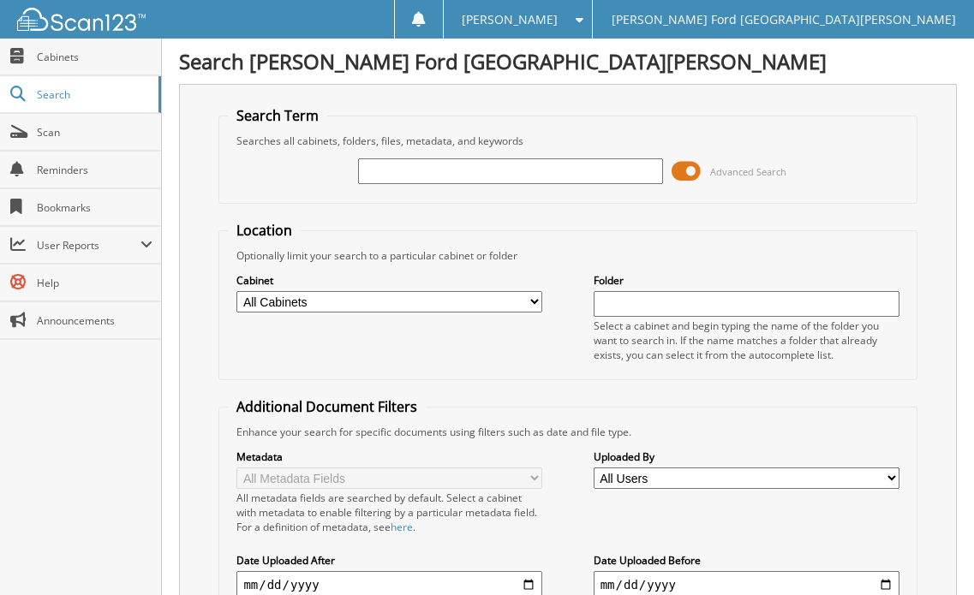 The image size is (974, 595). I want to click on span: User Reports, so click(88, 245).